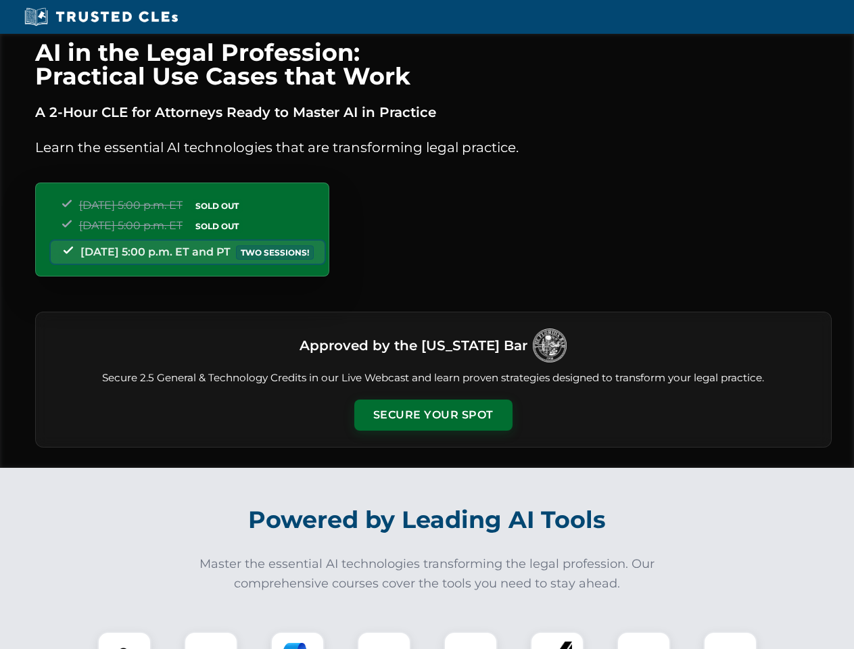 The image size is (854, 649). I want to click on button: Secure Your Spot, so click(434, 415).